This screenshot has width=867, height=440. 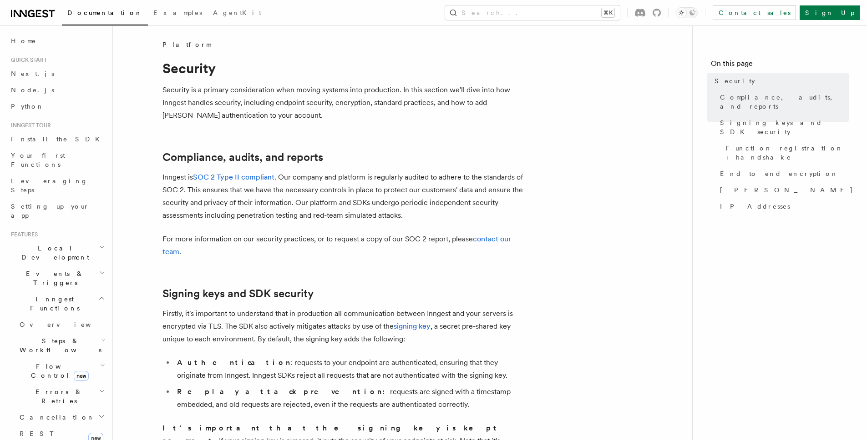 What do you see at coordinates (57, 160) in the screenshot?
I see `a: Your first Functions` at bounding box center [57, 160].